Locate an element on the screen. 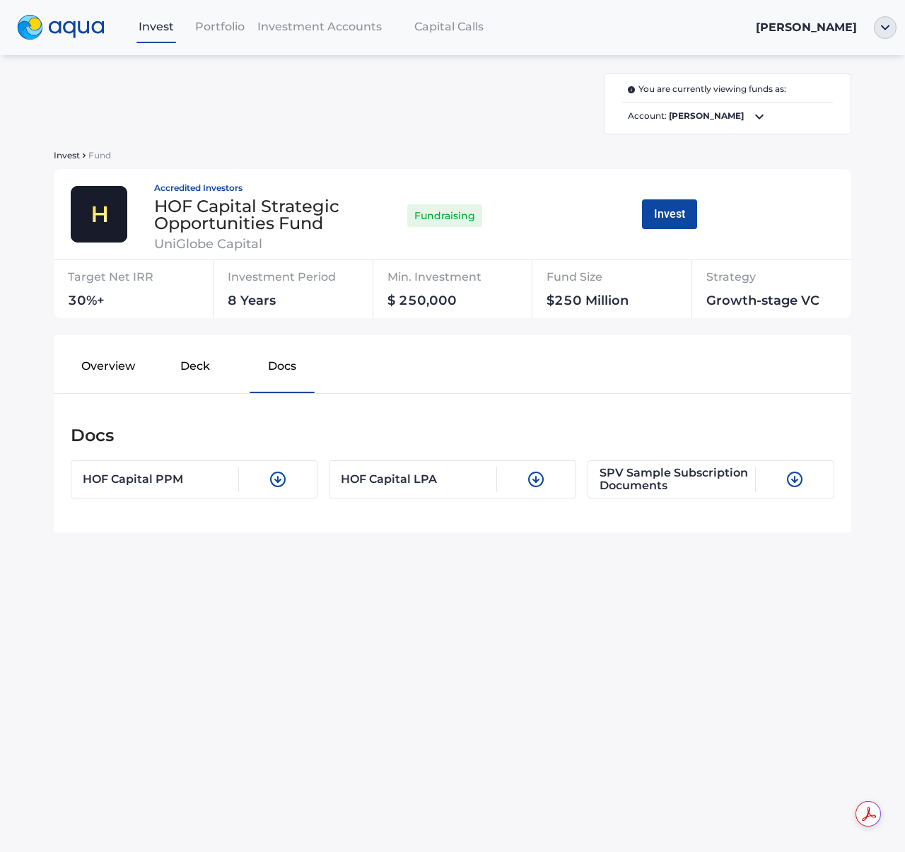 Image resolution: width=905 pixels, height=852 pixels. img: thamesville is located at coordinates (99, 214).